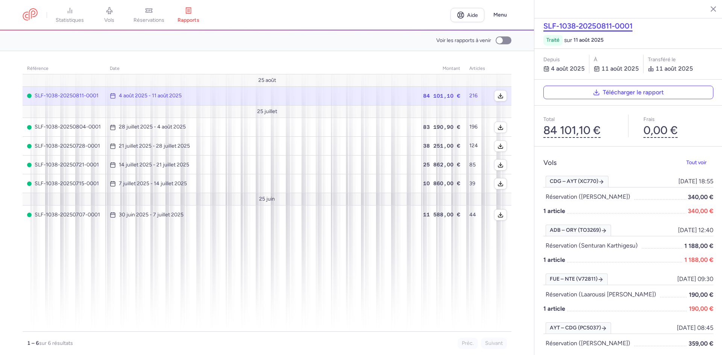 Image resolution: width=722 pixels, height=355 pixels. What do you see at coordinates (472, 165) in the screenshot?
I see `font: 85` at bounding box center [472, 165].